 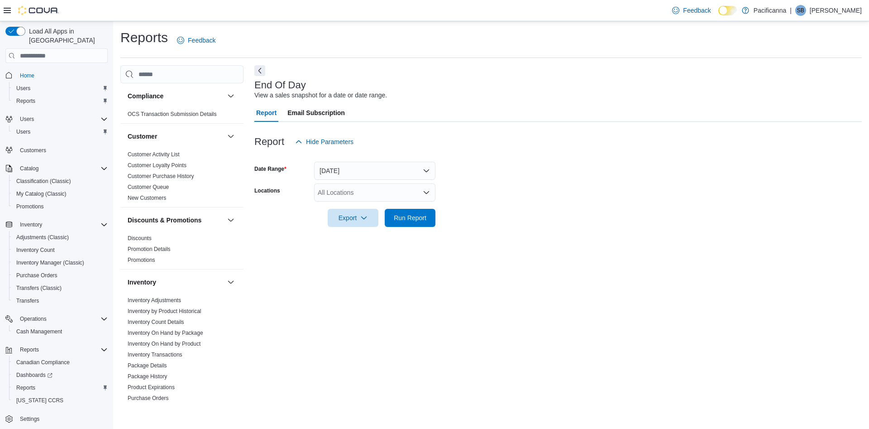 I want to click on a: Adjustments (Classic), so click(x=43, y=237).